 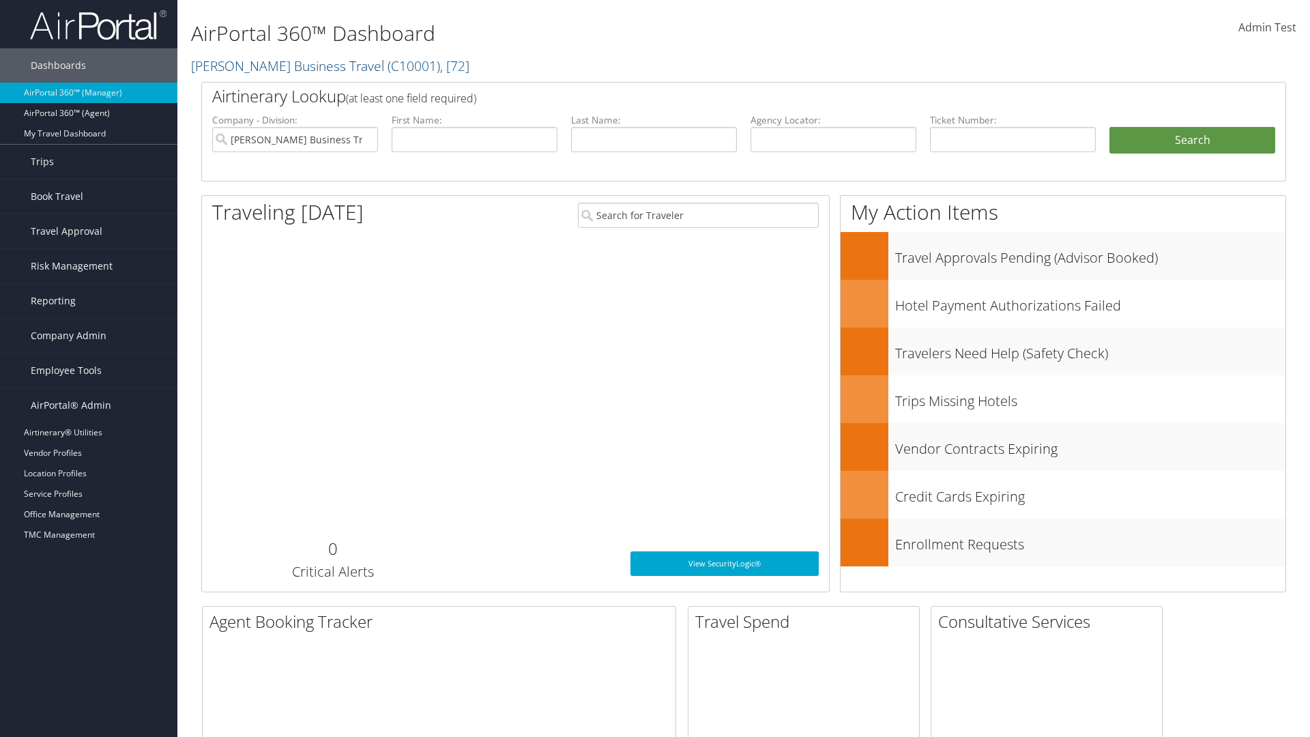 What do you see at coordinates (57, 196) in the screenshot?
I see `span: Book Travel` at bounding box center [57, 196].